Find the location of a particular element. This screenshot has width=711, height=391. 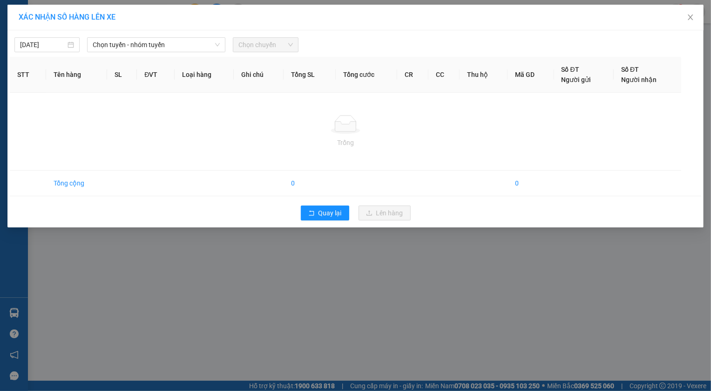

th: STT is located at coordinates (28, 75).